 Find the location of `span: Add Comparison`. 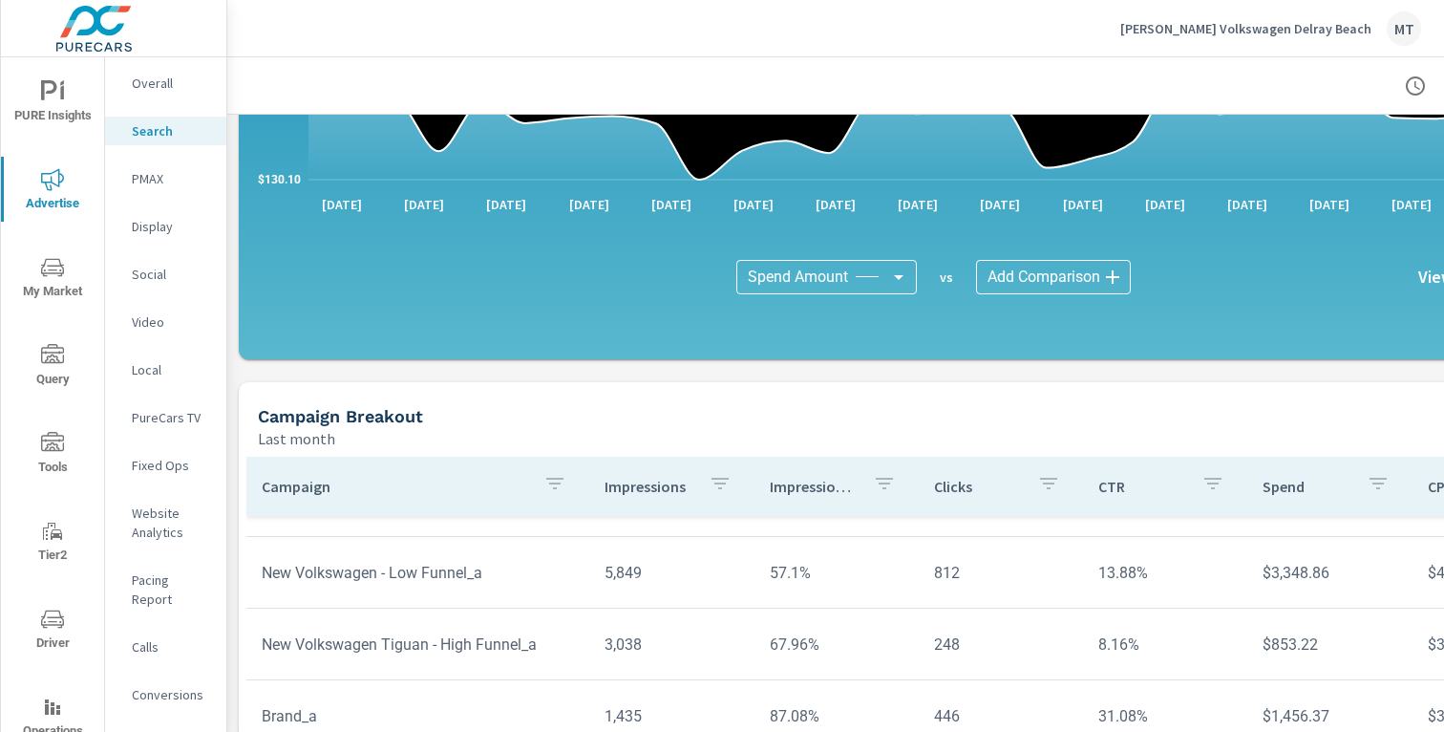

span: Add Comparison is located at coordinates (1044, 277).